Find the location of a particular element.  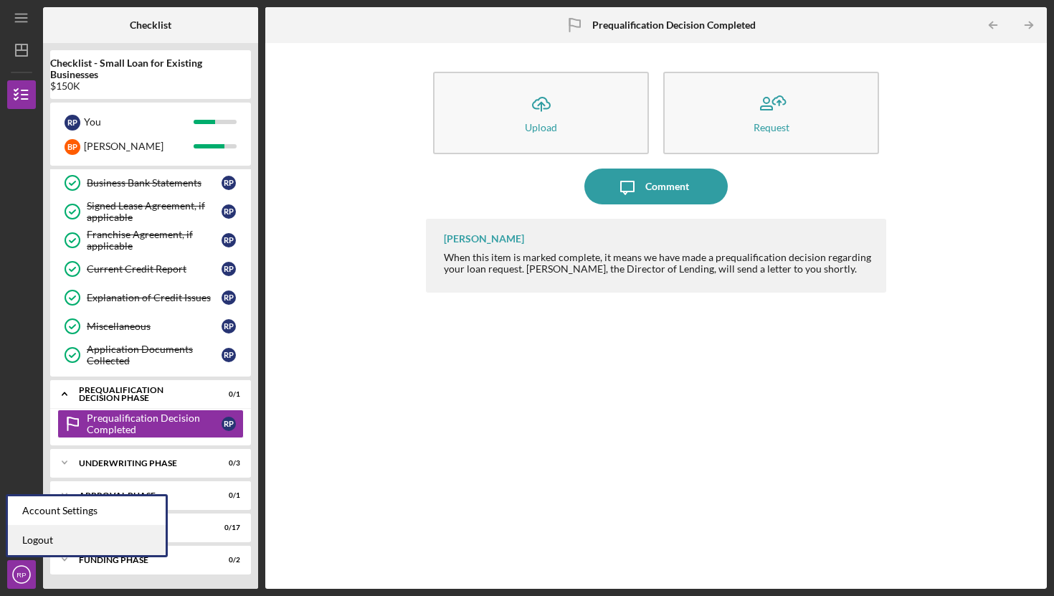

a: Application Documents CollectedRP is located at coordinates (151, 355).